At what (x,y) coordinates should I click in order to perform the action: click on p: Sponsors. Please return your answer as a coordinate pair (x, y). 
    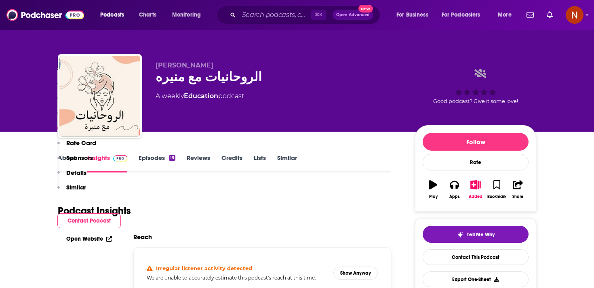
    Looking at the image, I should click on (80, 158).